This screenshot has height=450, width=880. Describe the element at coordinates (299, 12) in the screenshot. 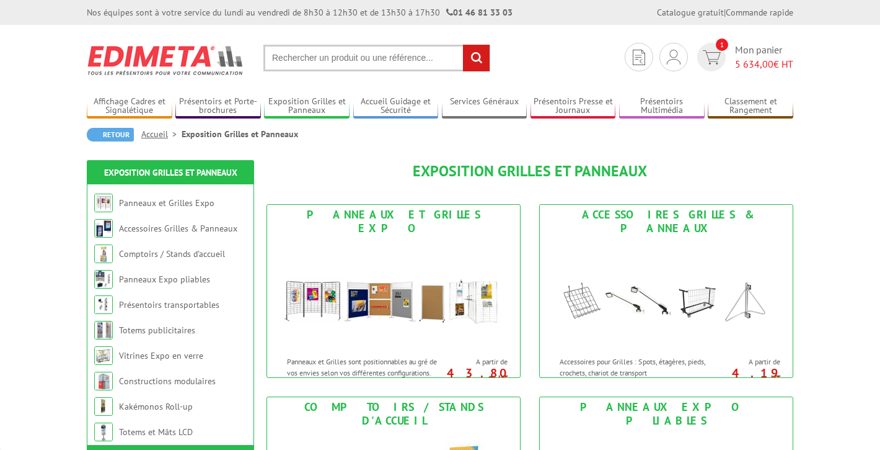

I see `div: Nos équipes sont à votre service du lundi au vendredi de 8h30 à 12h30 et de 13h30 à 17h30` at that location.